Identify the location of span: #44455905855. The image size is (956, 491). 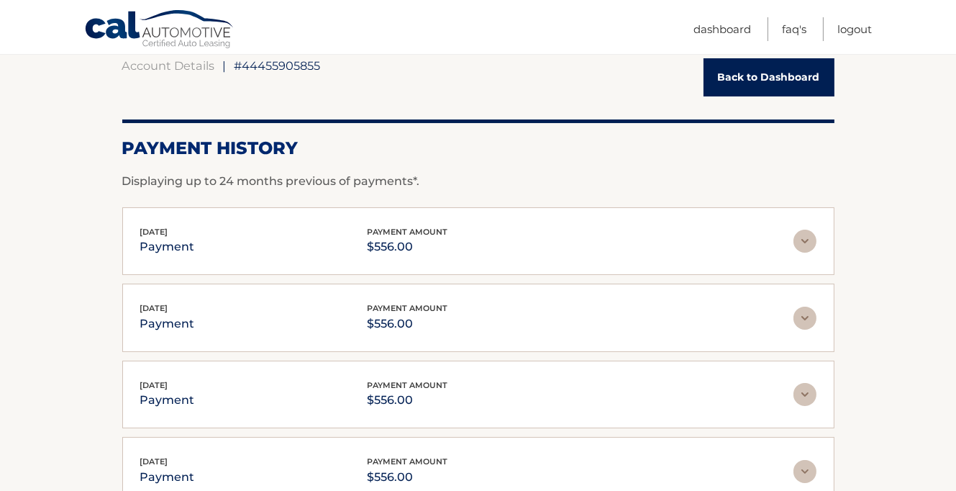
(278, 65).